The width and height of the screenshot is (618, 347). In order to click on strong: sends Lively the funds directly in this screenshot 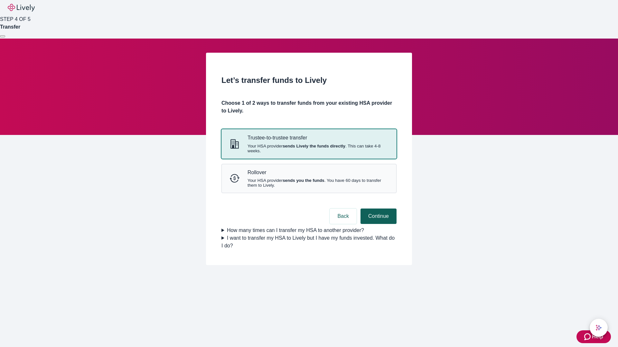, I will do `click(314, 146)`.